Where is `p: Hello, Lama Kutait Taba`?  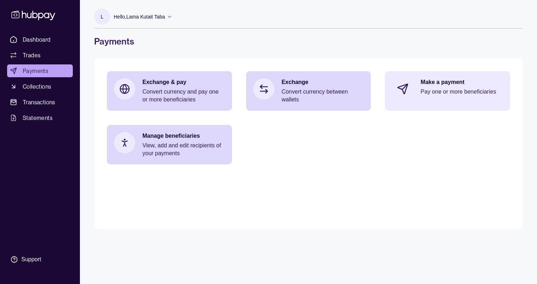 p: Hello, Lama Kutait Taba is located at coordinates (139, 17).